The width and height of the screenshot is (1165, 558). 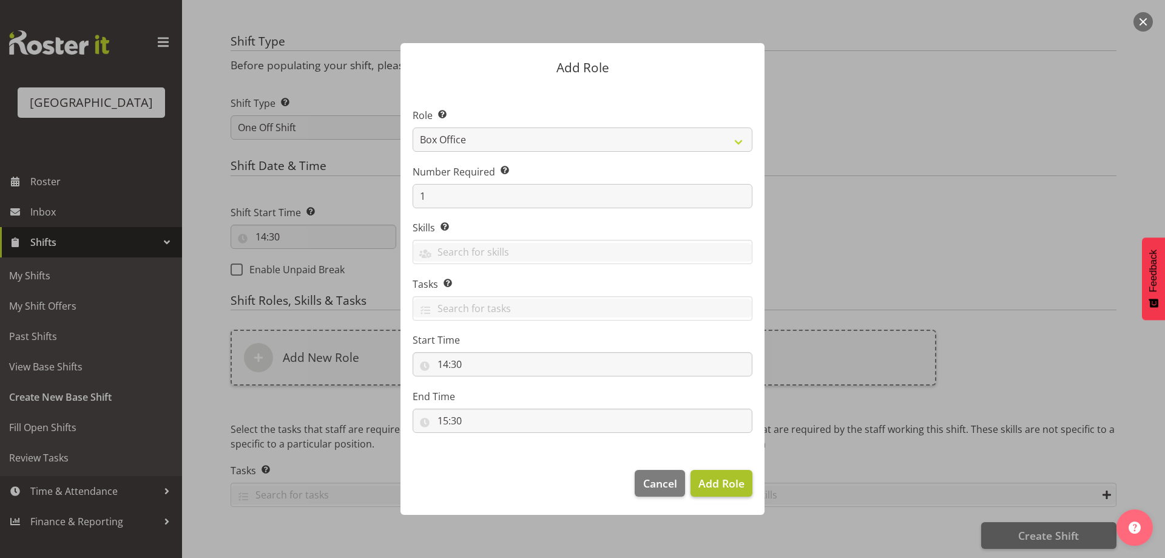 I want to click on span: Cancel, so click(x=660, y=483).